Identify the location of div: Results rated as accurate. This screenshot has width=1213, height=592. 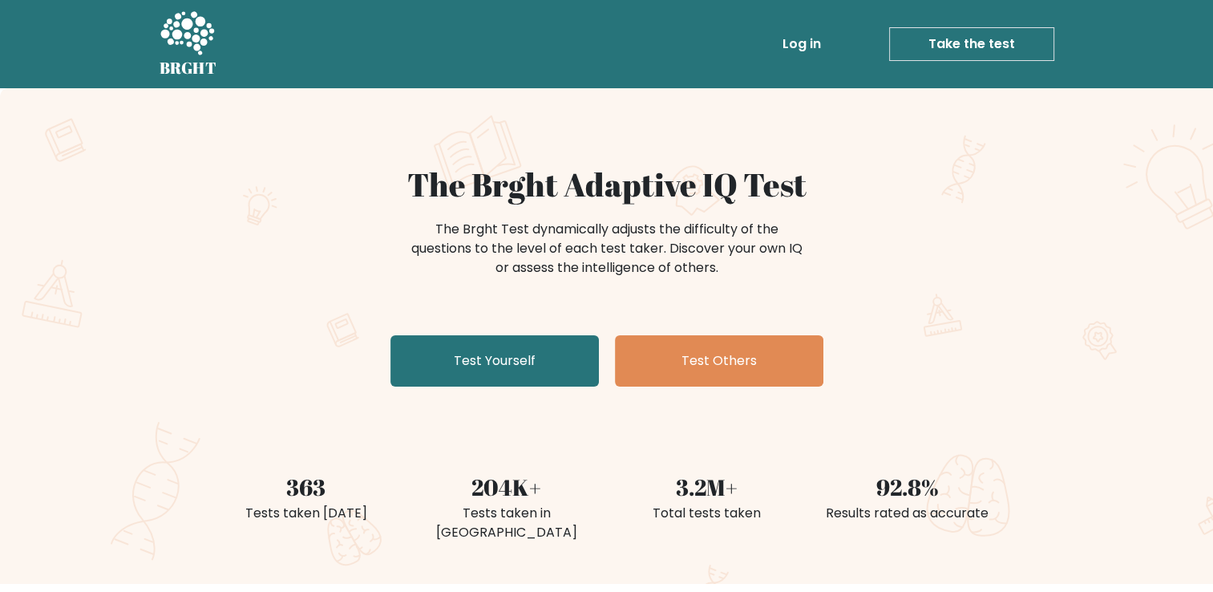
(908, 513).